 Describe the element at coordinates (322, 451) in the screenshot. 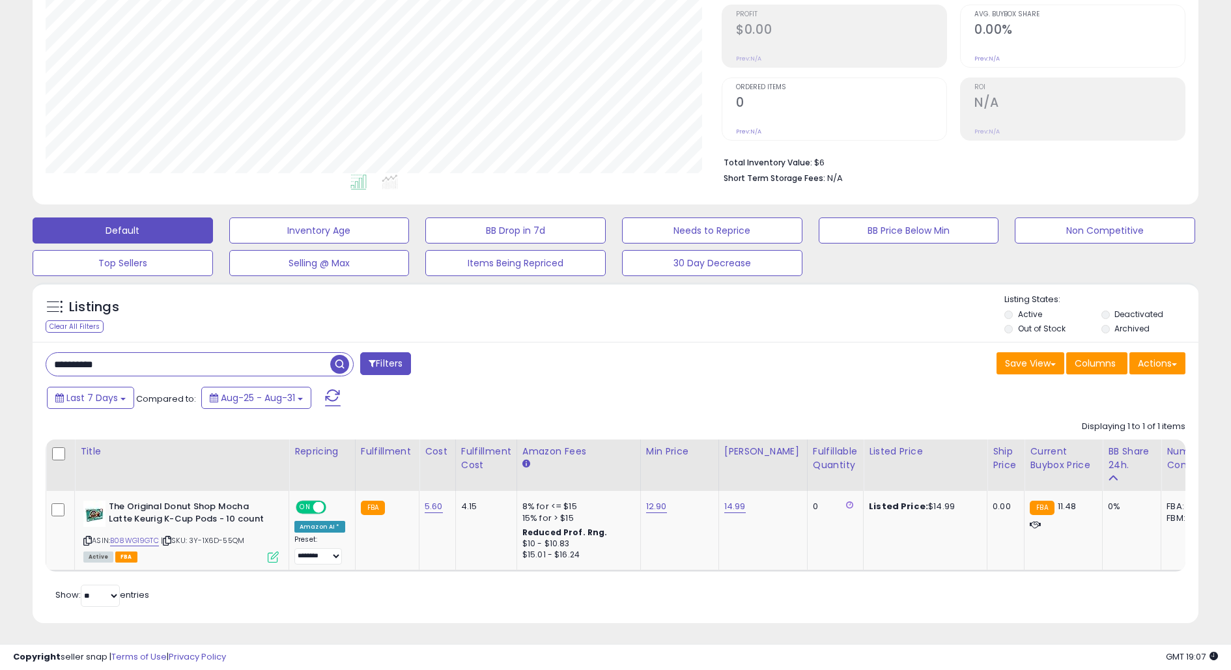

I see `div: Repricing` at that location.